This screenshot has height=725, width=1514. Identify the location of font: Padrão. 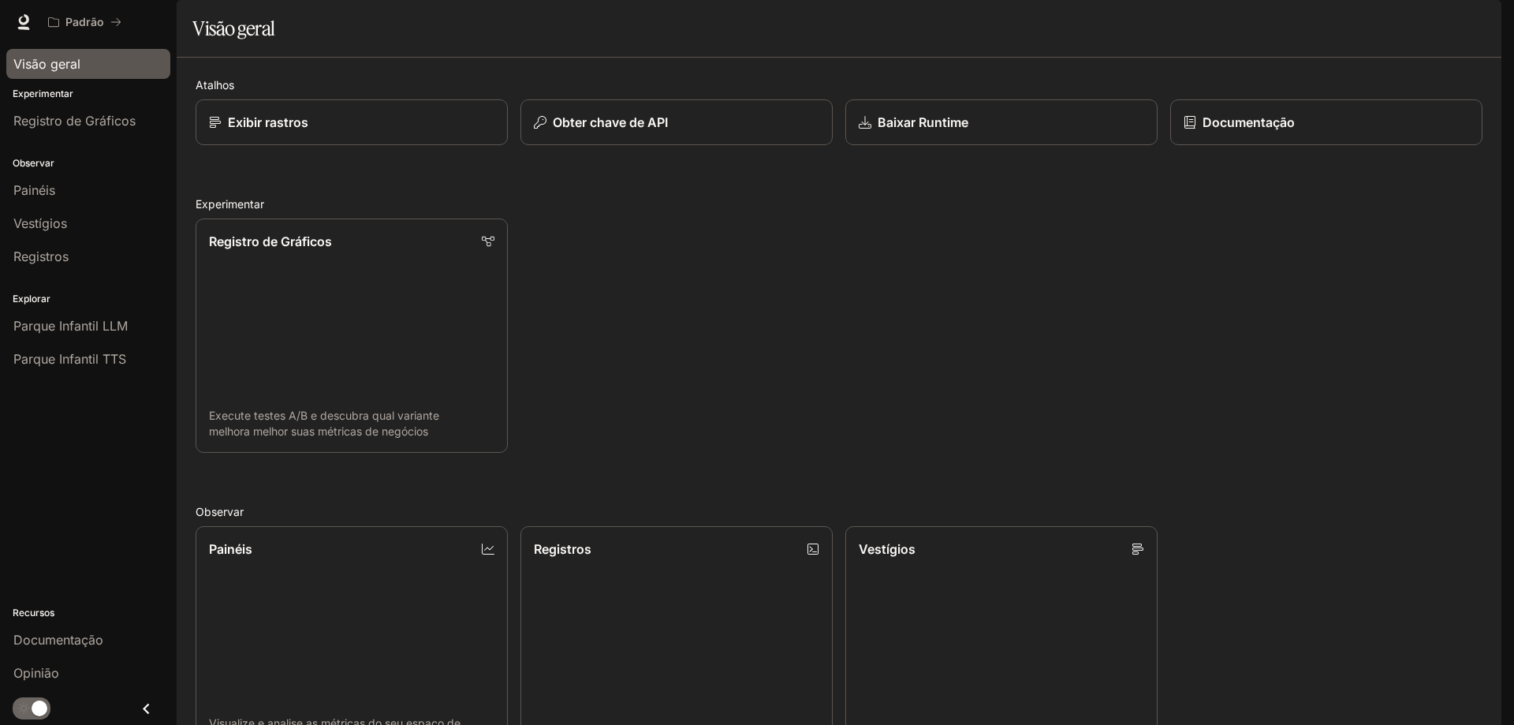
(84, 21).